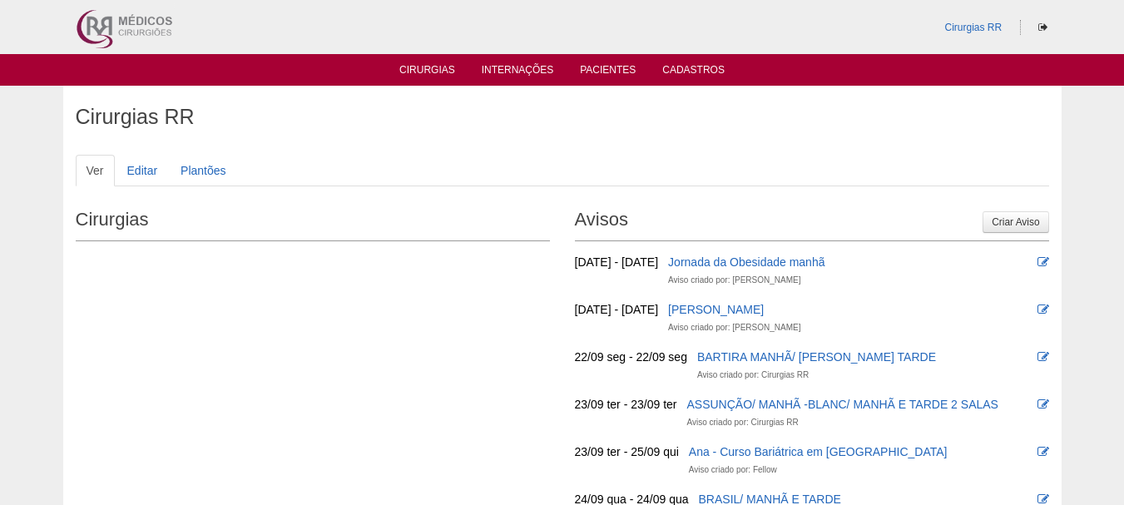 This screenshot has width=1124, height=505. What do you see at coordinates (972, 27) in the screenshot?
I see `a: Cirurgias RR` at bounding box center [972, 27].